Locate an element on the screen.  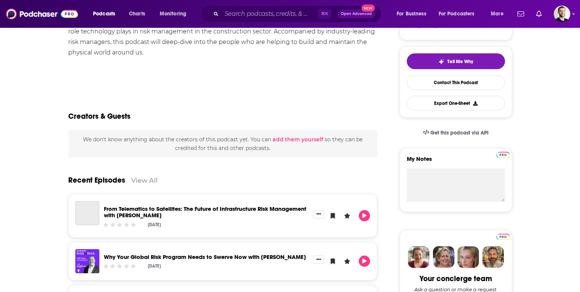
img: Podchaser - Follow, Share and Rate Podcasts is located at coordinates (42, 14).